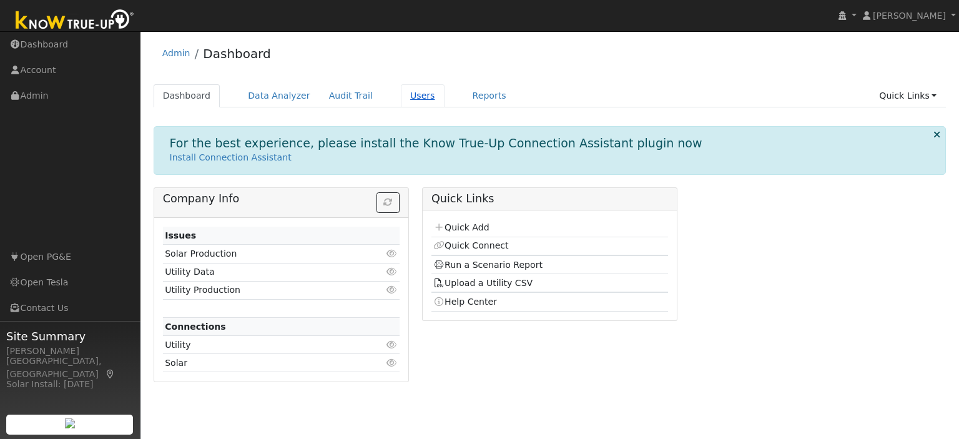  Describe the element at coordinates (461, 227) in the screenshot. I see `a: Quick Add` at that location.